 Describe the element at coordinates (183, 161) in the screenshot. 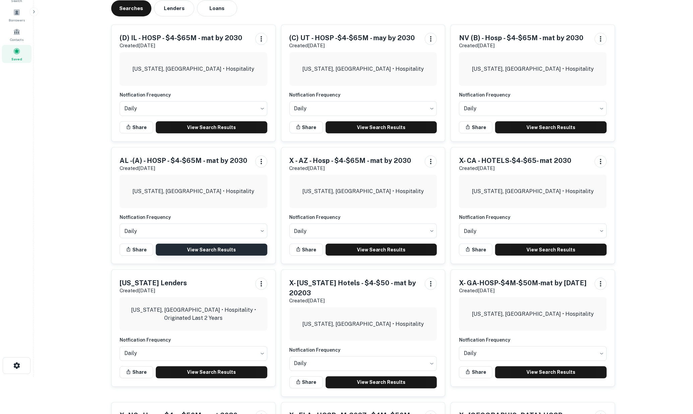

I see `h5: AL -(A) - HOSP - $4-$65M - mat by 2030` at that location.